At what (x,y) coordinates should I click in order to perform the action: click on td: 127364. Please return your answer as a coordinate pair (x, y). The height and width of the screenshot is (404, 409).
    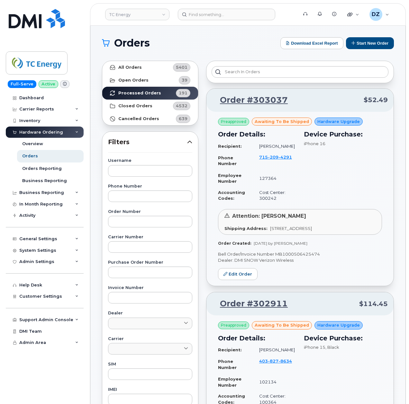
    Looking at the image, I should click on (274, 178).